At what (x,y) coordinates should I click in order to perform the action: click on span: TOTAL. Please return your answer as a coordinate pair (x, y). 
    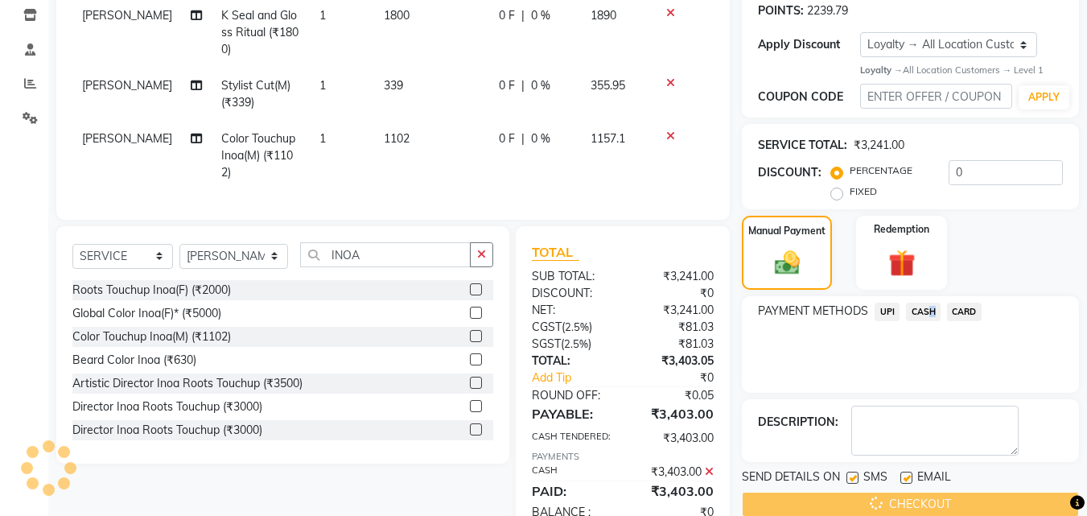
    Looking at the image, I should click on (555, 252).